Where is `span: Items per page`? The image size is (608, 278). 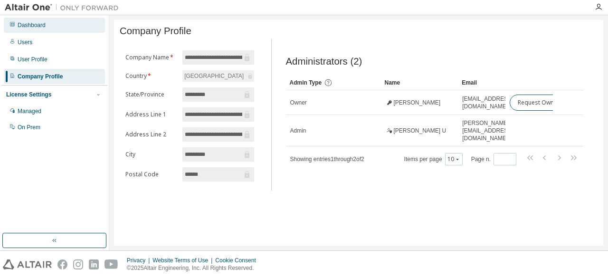
span: Items per page is located at coordinates (433, 159).